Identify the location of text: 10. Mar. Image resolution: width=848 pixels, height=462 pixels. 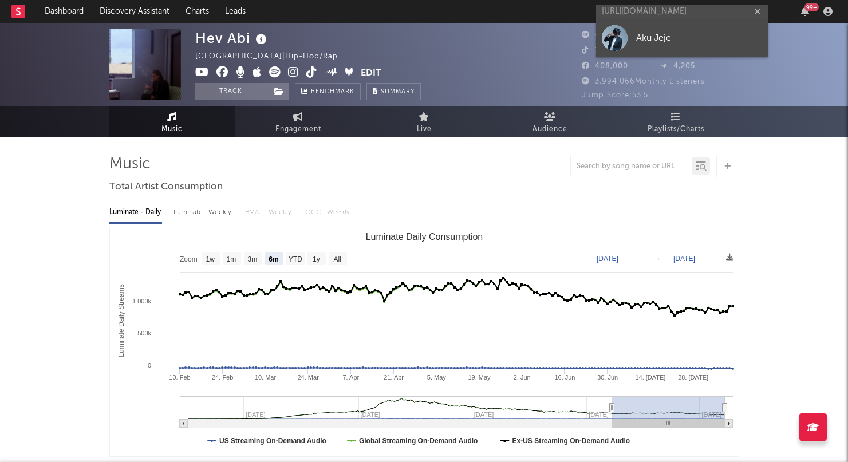
(265, 377).